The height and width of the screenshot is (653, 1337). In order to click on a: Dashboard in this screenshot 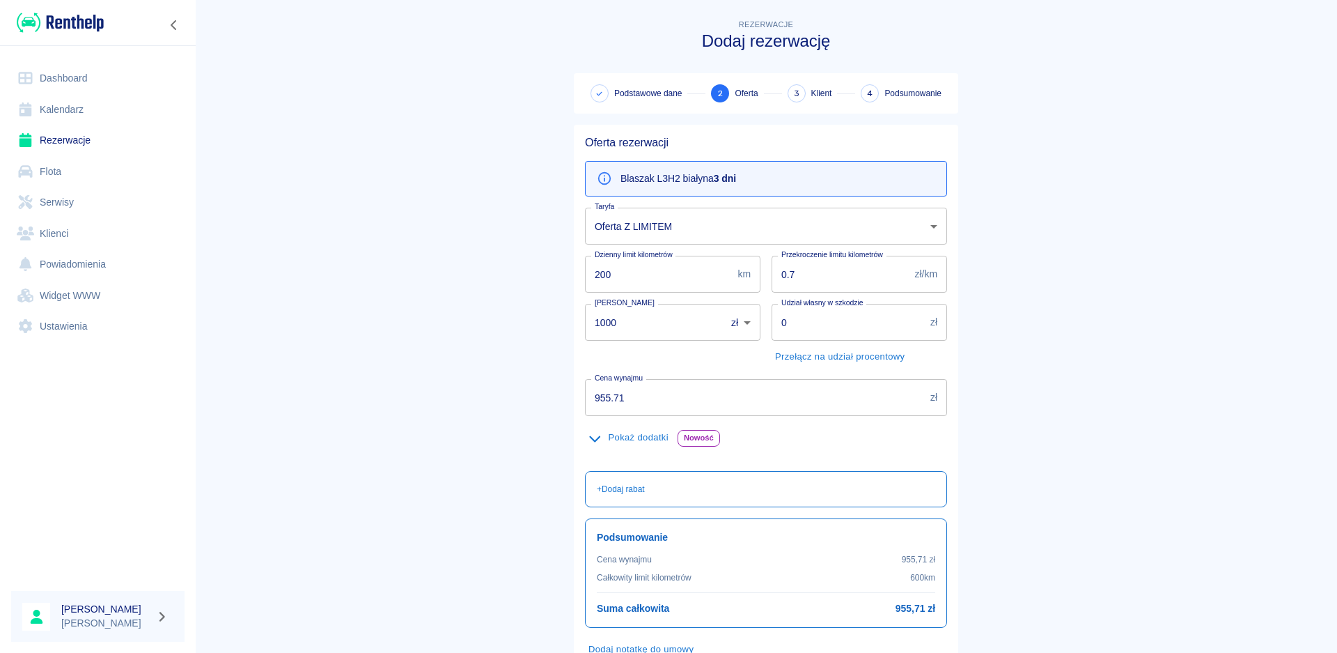, I will do `click(98, 78)`.